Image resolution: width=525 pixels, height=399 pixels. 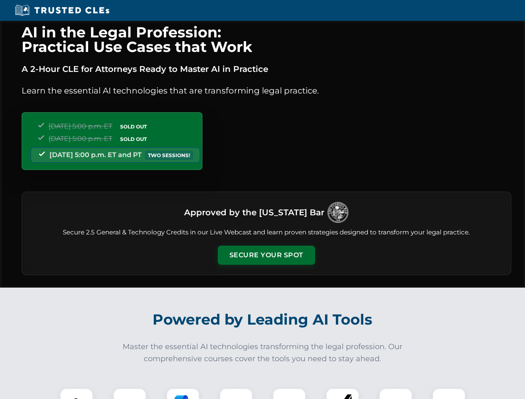 What do you see at coordinates (266, 255) in the screenshot?
I see `button: Secure Your Spot` at bounding box center [266, 255].